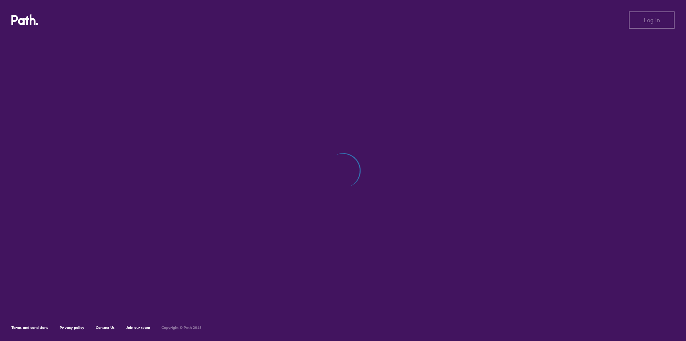 The width and height of the screenshot is (686, 341). Describe the element at coordinates (105, 327) in the screenshot. I see `a: Contact Us` at that location.